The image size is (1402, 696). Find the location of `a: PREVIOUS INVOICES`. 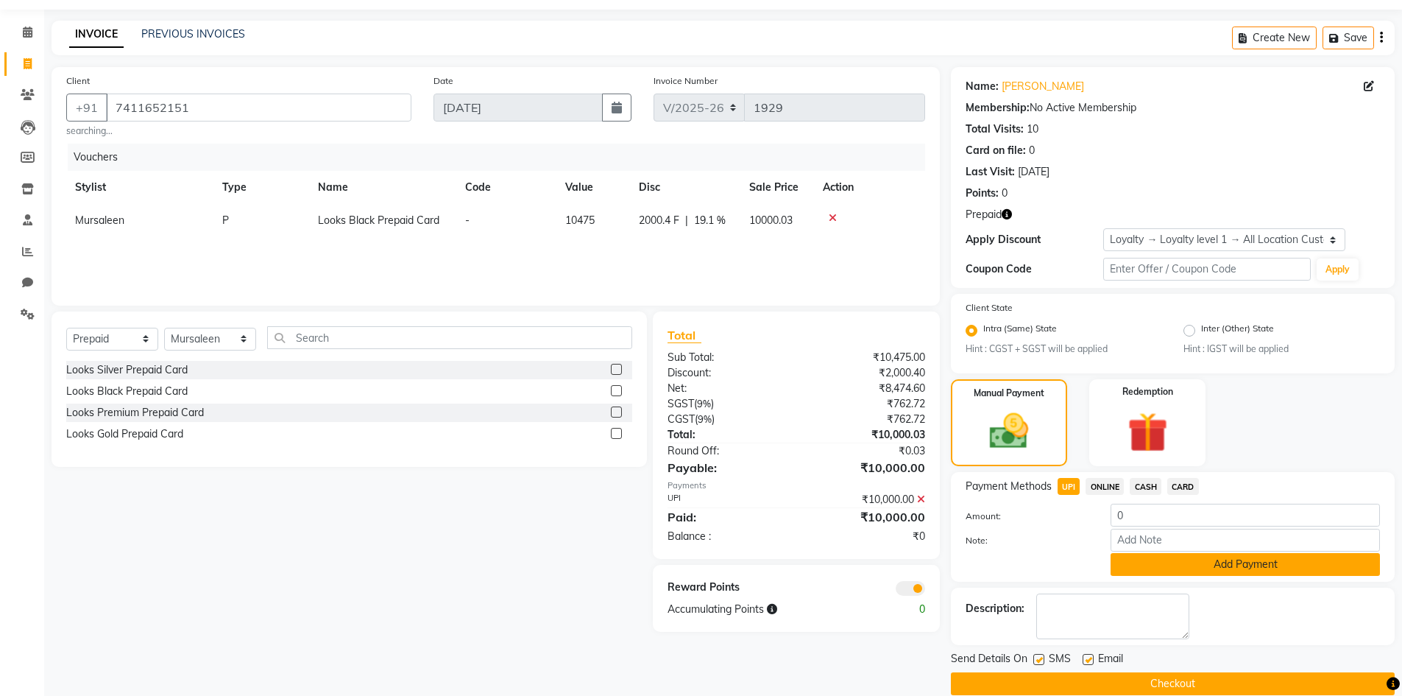

a: PREVIOUS INVOICES is located at coordinates (193, 34).